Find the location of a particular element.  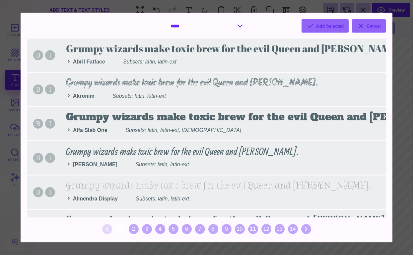

div: 5 is located at coordinates (174, 229).